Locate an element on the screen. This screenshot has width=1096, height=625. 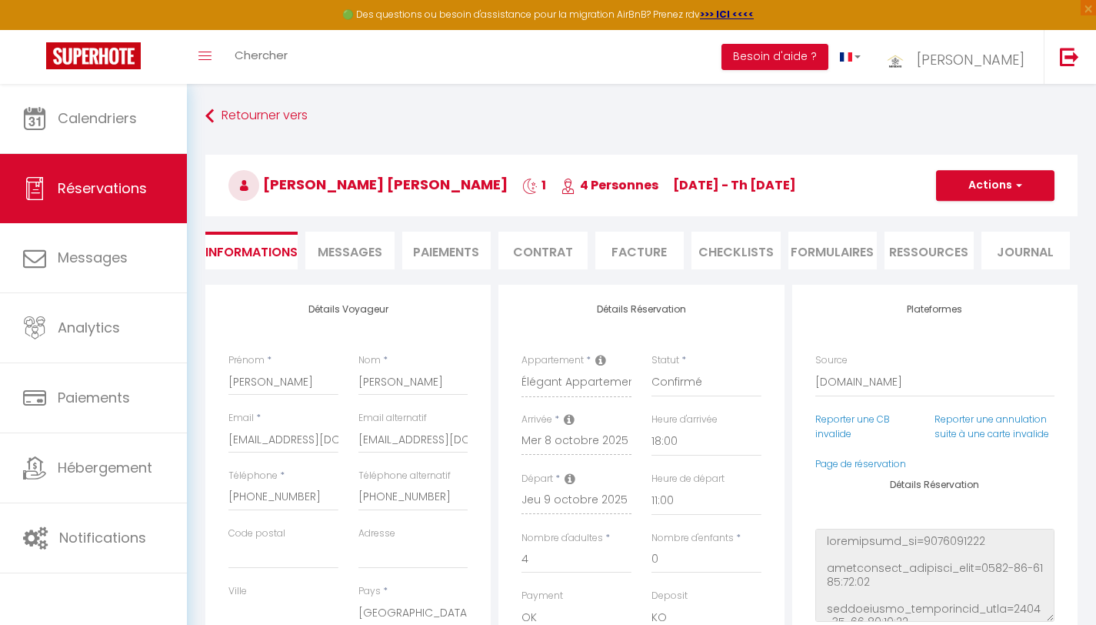
h4: Détails Voyageur is located at coordinates (348, 309).